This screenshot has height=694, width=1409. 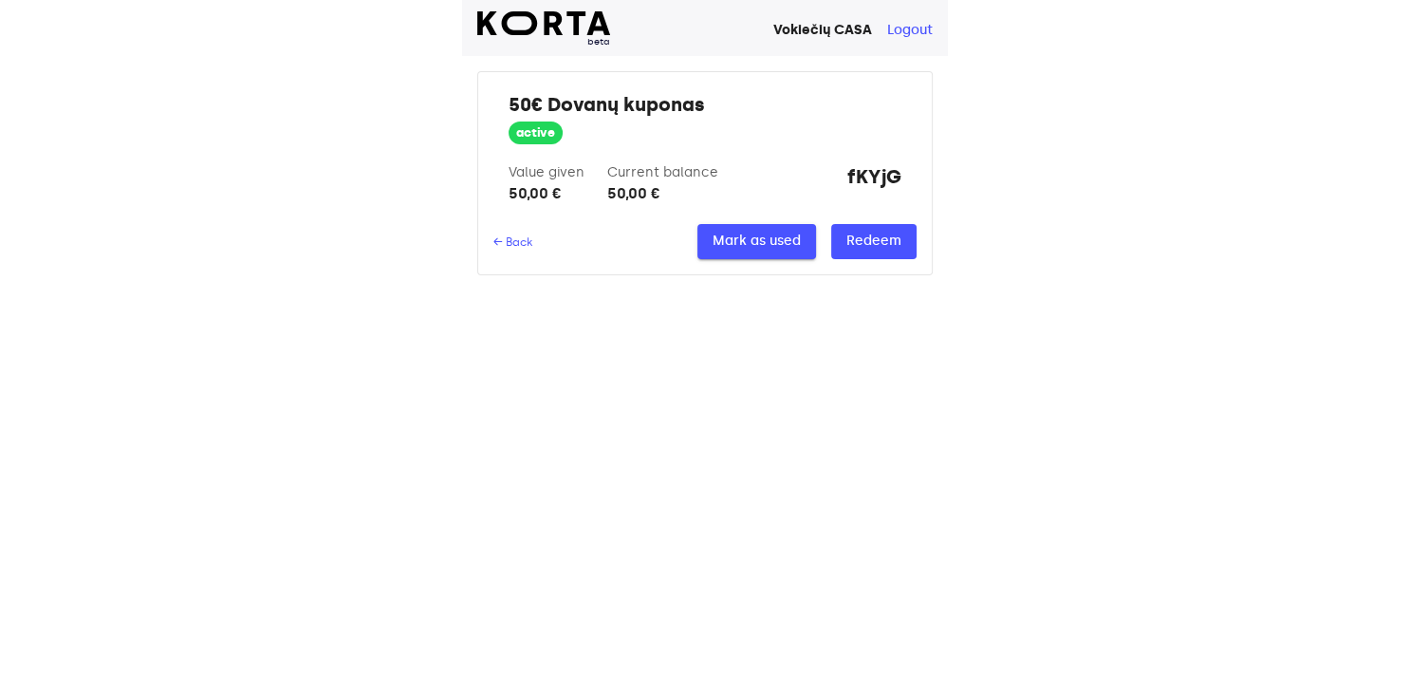 I want to click on strong: fKYjG, so click(x=874, y=184).